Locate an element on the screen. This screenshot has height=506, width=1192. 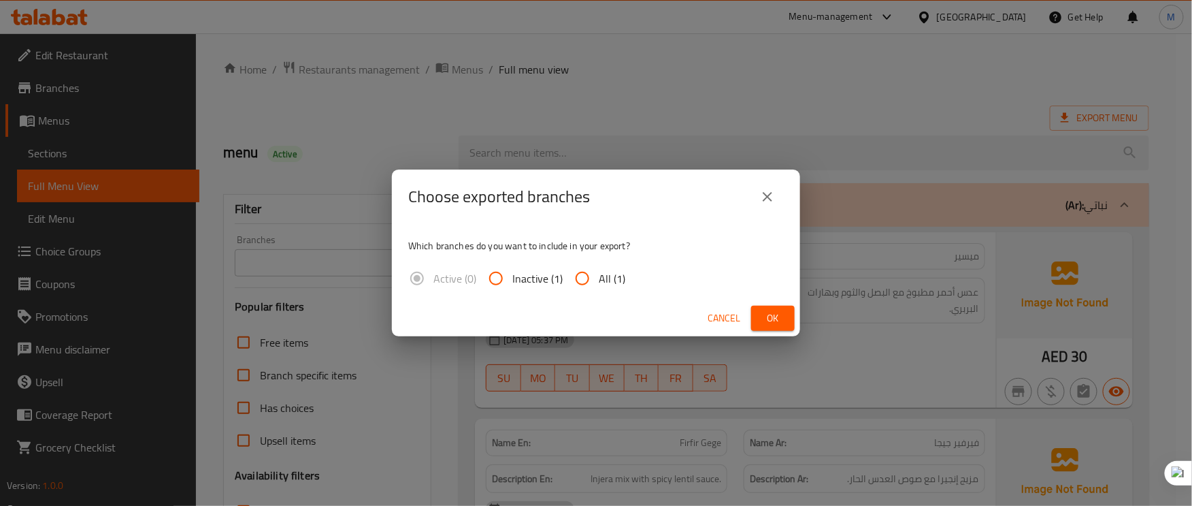
span: All (1) is located at coordinates (612, 278).